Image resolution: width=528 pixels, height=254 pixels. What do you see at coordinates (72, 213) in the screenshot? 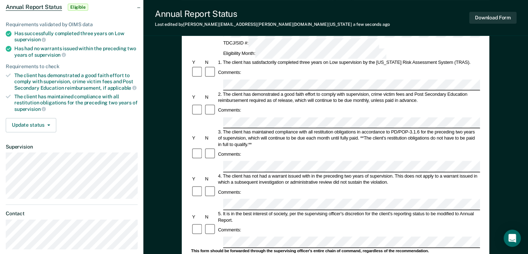
I see `dt: Contact` at bounding box center [72, 213].